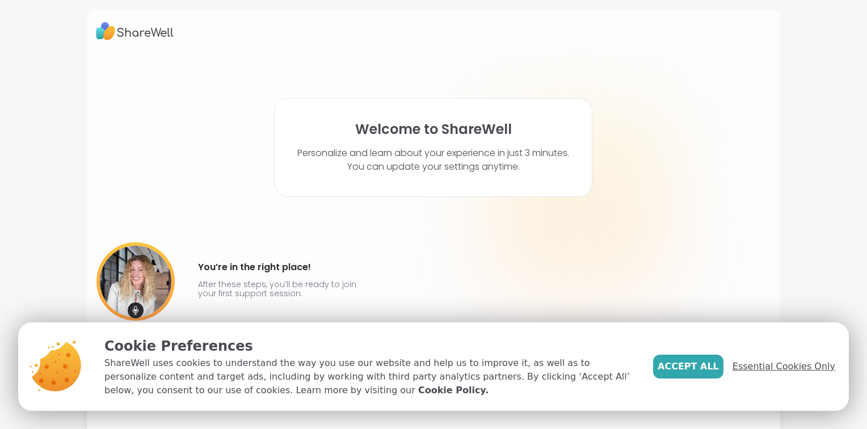 This screenshot has width=867, height=429. What do you see at coordinates (688, 366) in the screenshot?
I see `button: Accept All` at bounding box center [688, 366].